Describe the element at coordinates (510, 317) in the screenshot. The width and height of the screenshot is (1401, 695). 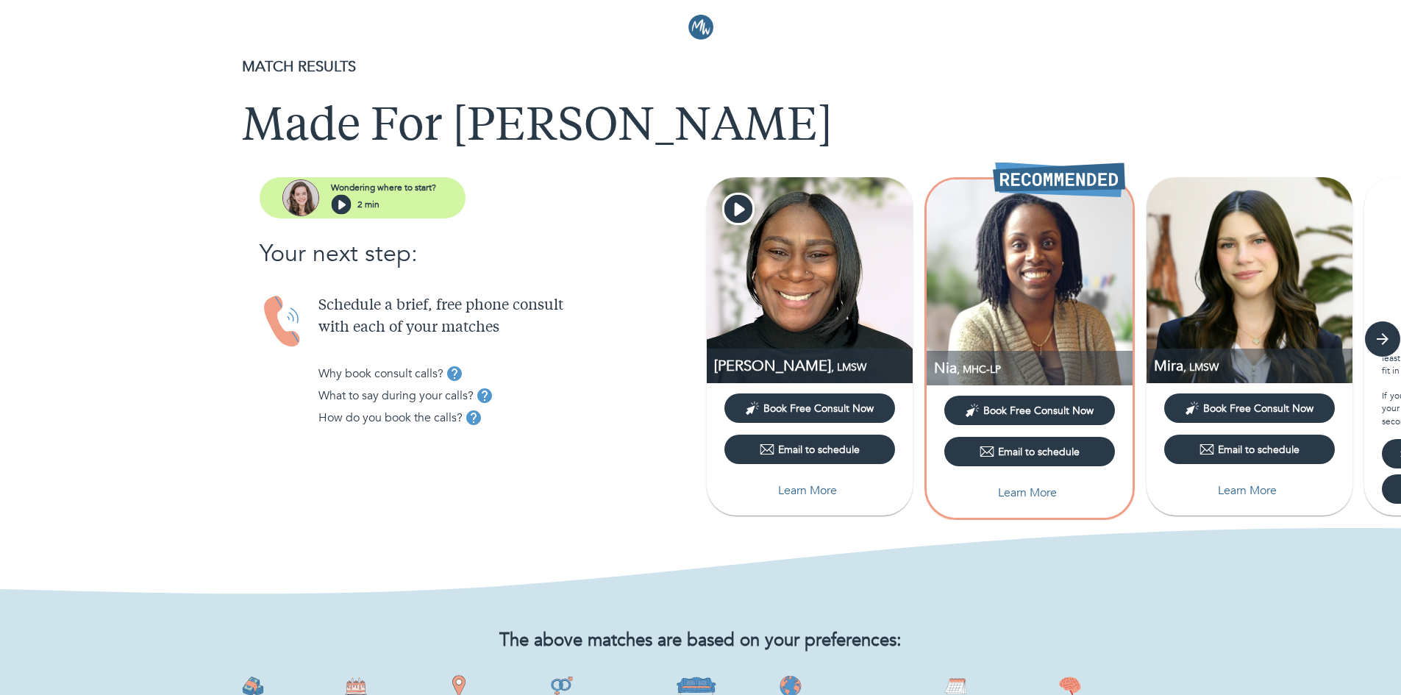
I see `p: Schedule a brief, free phone consult with each of your matches` at that location.